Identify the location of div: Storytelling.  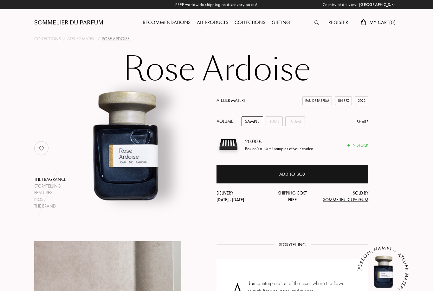
(50, 186).